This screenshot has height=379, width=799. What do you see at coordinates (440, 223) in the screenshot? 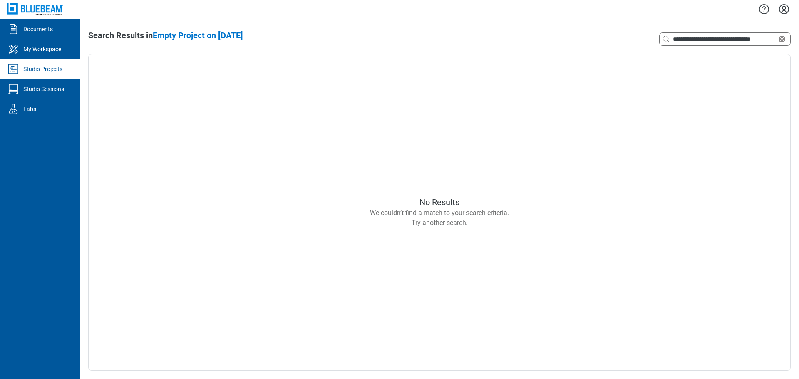
I see `div: Try another search.` at bounding box center [440, 223].